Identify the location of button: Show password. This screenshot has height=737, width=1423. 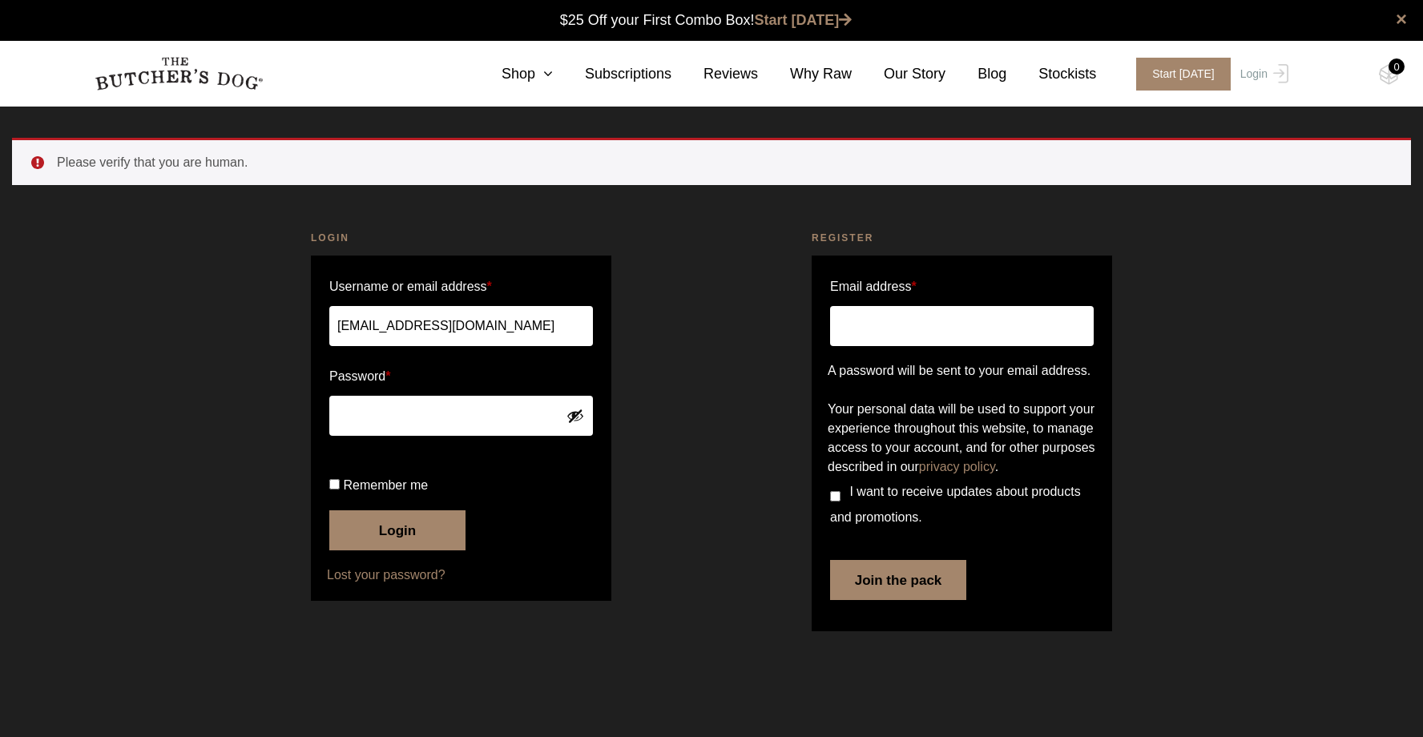
(575, 416).